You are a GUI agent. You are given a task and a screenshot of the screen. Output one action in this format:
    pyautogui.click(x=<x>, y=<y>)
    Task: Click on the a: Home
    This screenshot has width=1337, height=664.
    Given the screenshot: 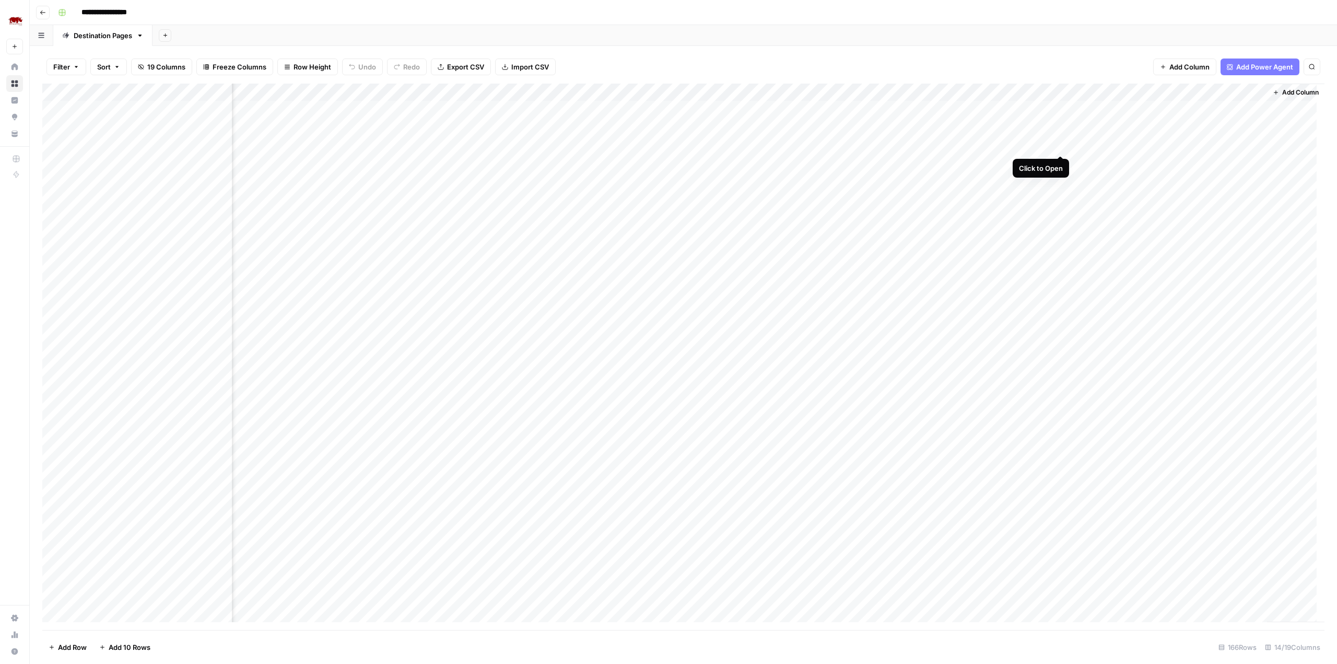 What is the action you would take?
    pyautogui.click(x=15, y=67)
    